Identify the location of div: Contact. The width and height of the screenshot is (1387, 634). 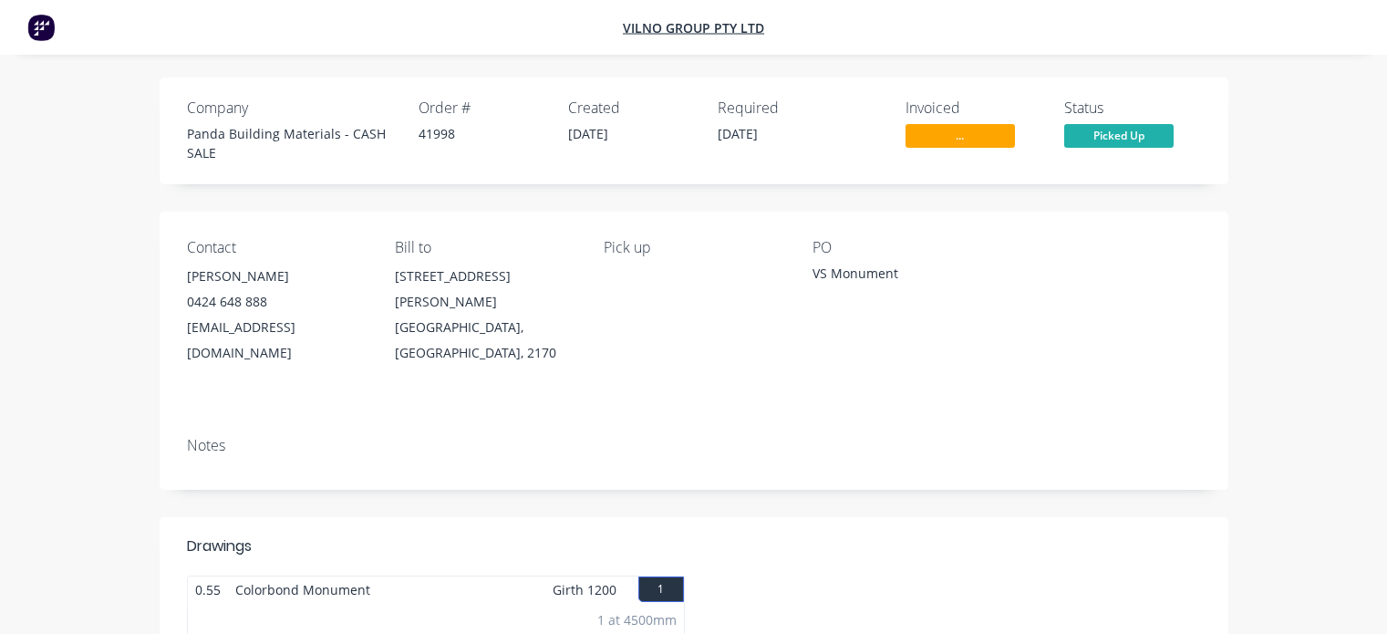
(276, 247).